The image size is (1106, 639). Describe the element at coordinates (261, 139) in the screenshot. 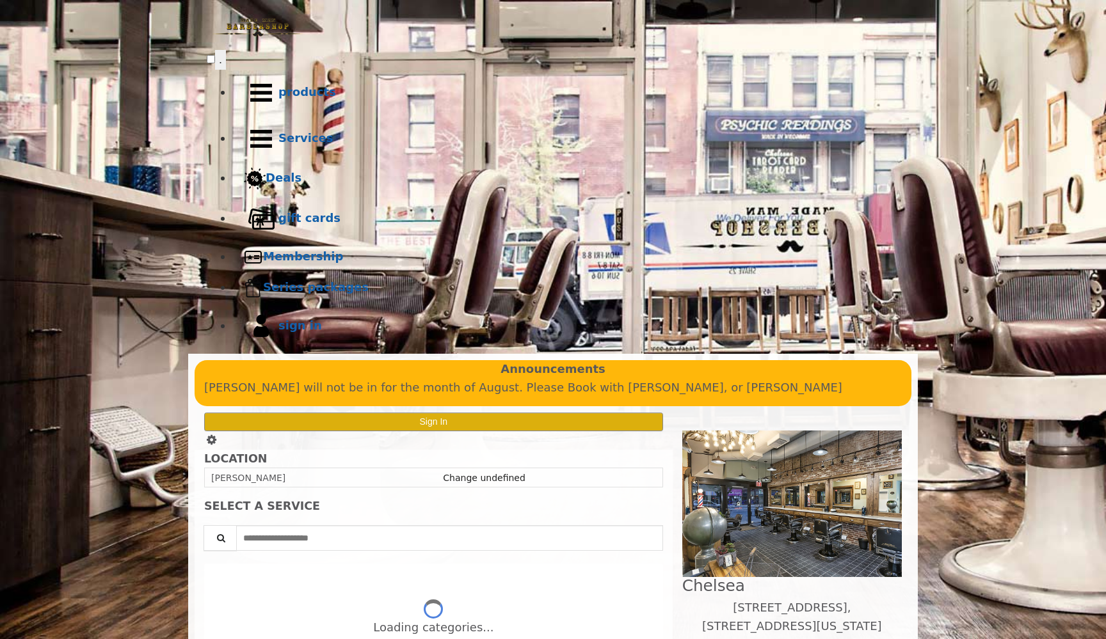

I see `img: Services` at that location.